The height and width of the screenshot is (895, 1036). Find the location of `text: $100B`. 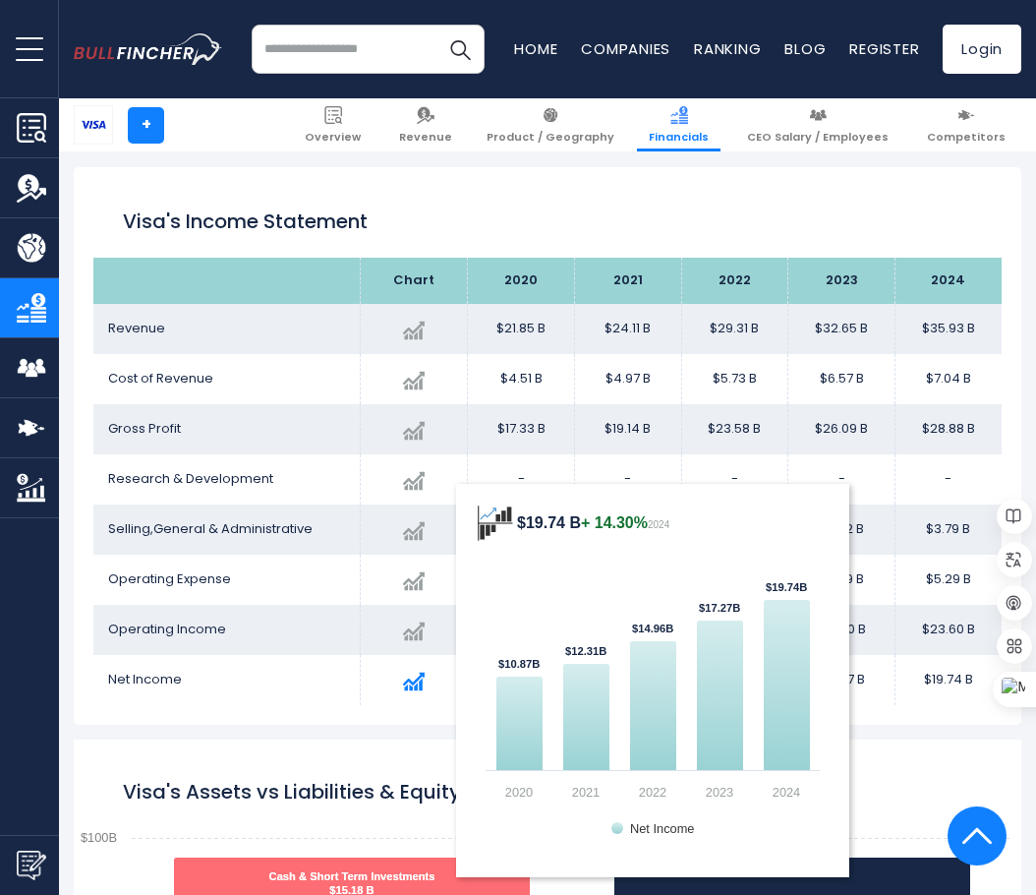

text: $100B is located at coordinates (98, 837).